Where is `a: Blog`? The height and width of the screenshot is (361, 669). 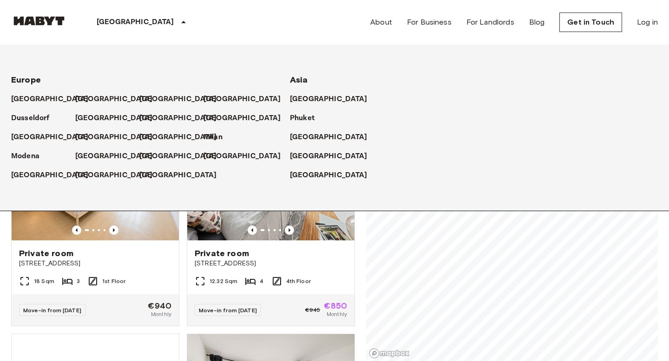 a: Blog is located at coordinates (537, 22).